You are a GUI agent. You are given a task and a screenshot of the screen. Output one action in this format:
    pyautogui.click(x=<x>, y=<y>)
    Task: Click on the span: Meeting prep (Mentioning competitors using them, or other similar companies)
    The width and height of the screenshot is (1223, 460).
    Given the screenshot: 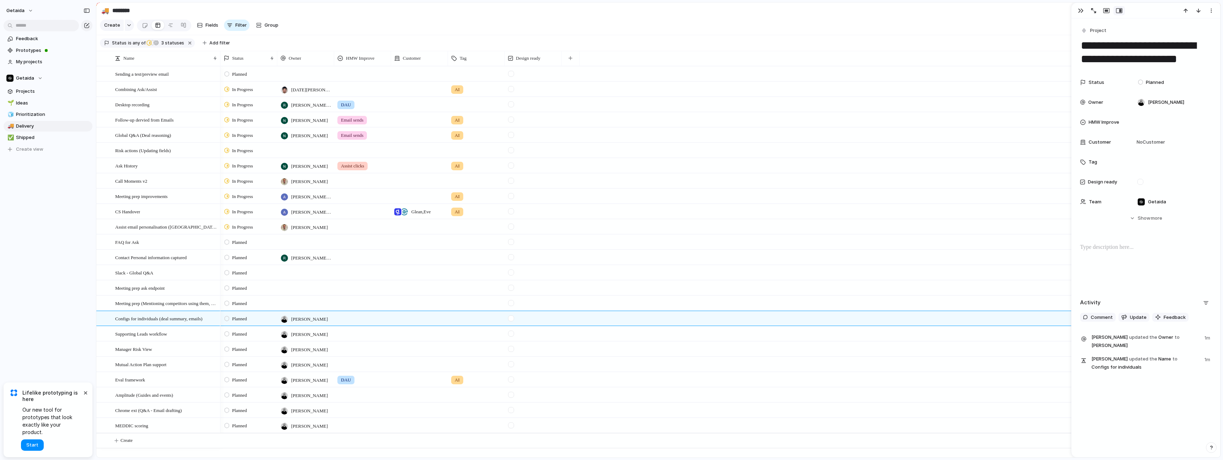 What is the action you would take?
    pyautogui.click(x=166, y=303)
    